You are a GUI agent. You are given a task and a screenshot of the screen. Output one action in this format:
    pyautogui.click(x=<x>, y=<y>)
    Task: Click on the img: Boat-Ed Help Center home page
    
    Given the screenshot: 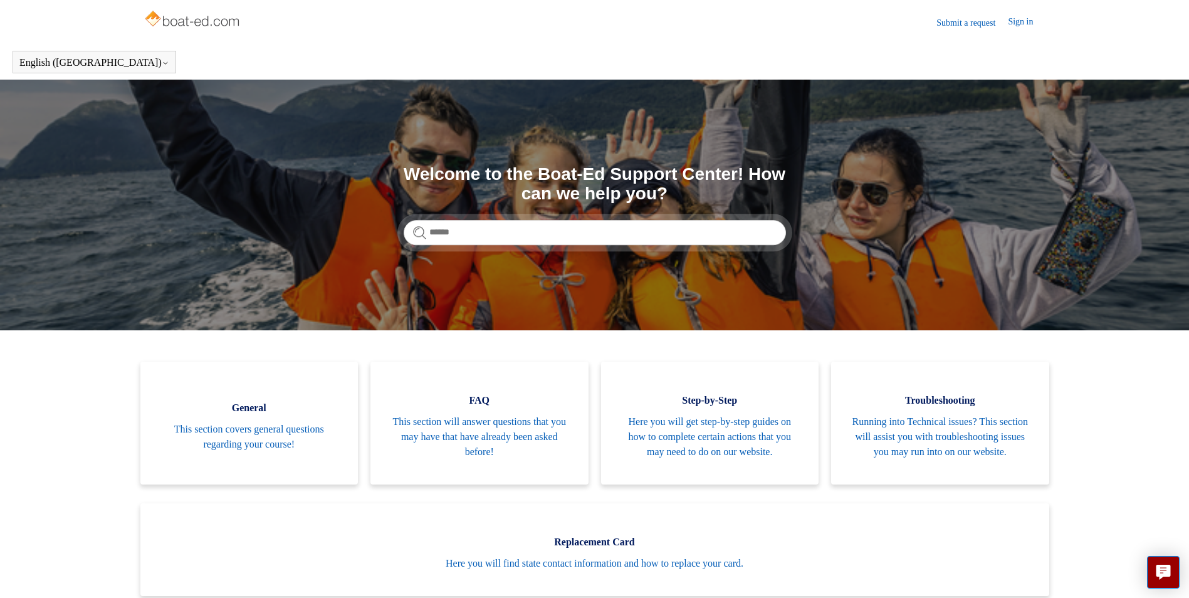 What is the action you would take?
    pyautogui.click(x=193, y=20)
    